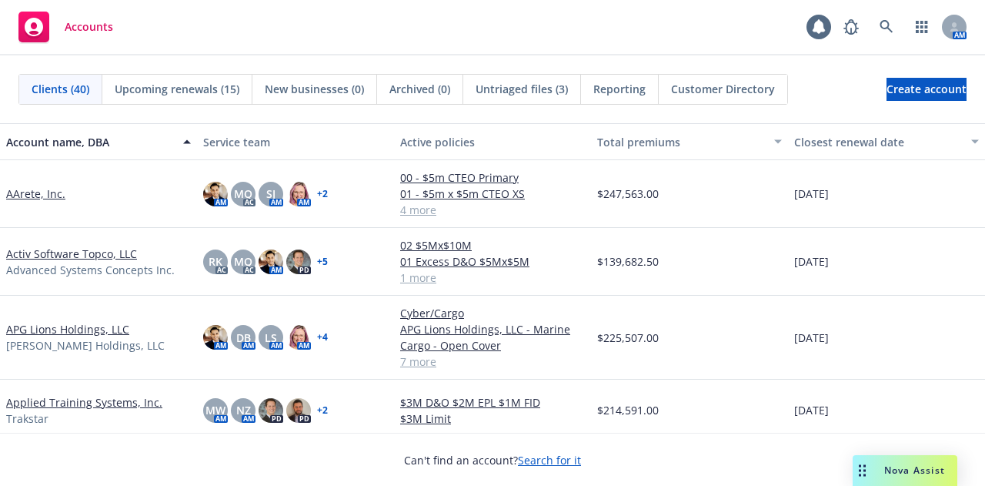 This screenshot has width=985, height=486. Describe the element at coordinates (927, 89) in the screenshot. I see `a: Create account` at that location.